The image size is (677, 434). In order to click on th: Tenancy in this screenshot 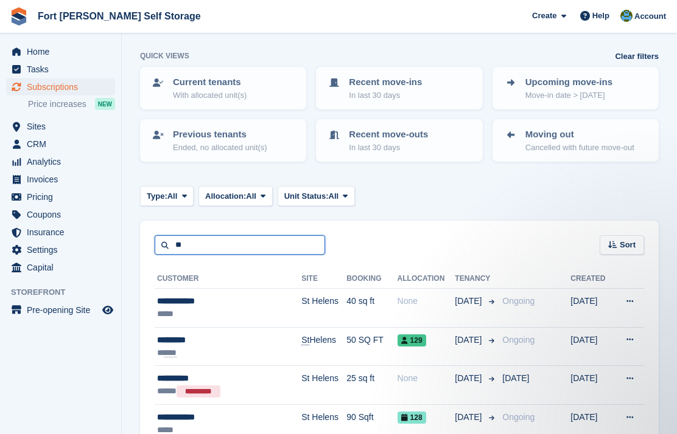, I will do `click(476, 279)`.